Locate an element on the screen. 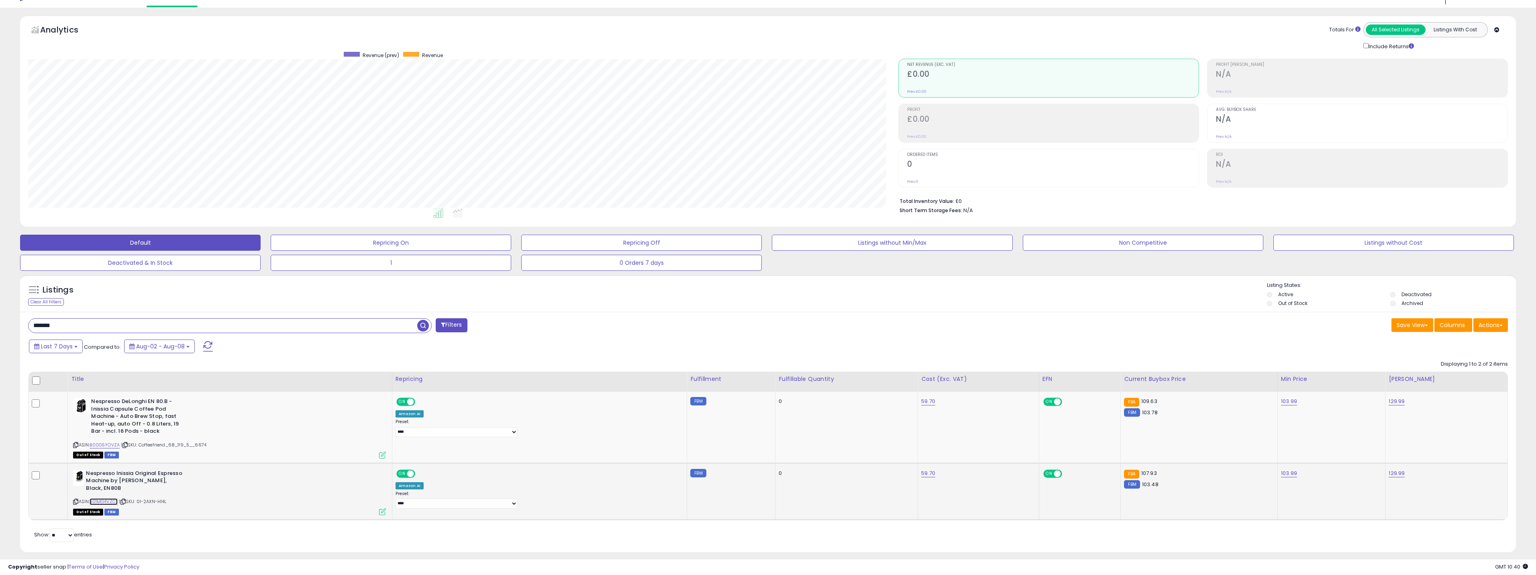 The width and height of the screenshot is (1536, 575). a: B00G5YOVZA is located at coordinates (104, 445).